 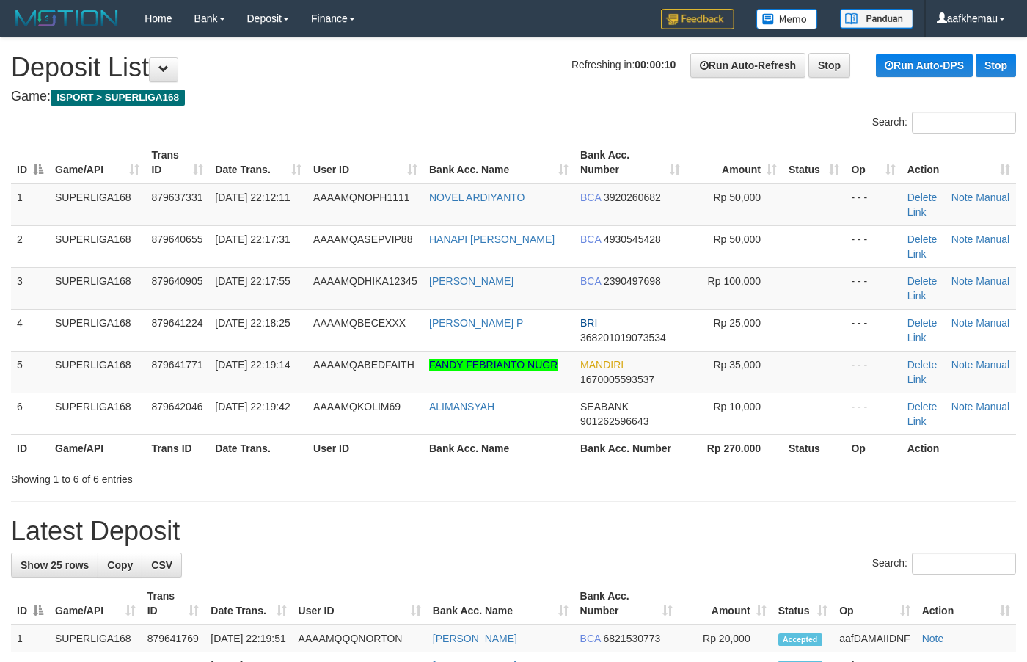 What do you see at coordinates (365, 281) in the screenshot?
I see `span: AAAAMQDHIKA12345` at bounding box center [365, 281].